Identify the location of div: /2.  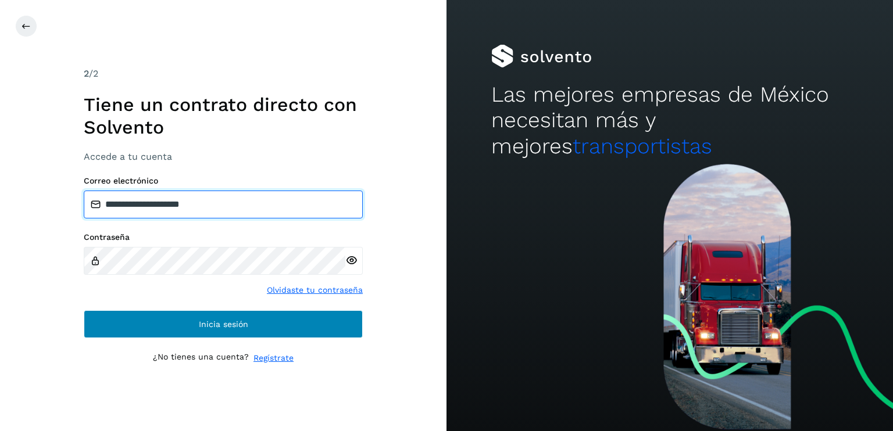
(223, 74).